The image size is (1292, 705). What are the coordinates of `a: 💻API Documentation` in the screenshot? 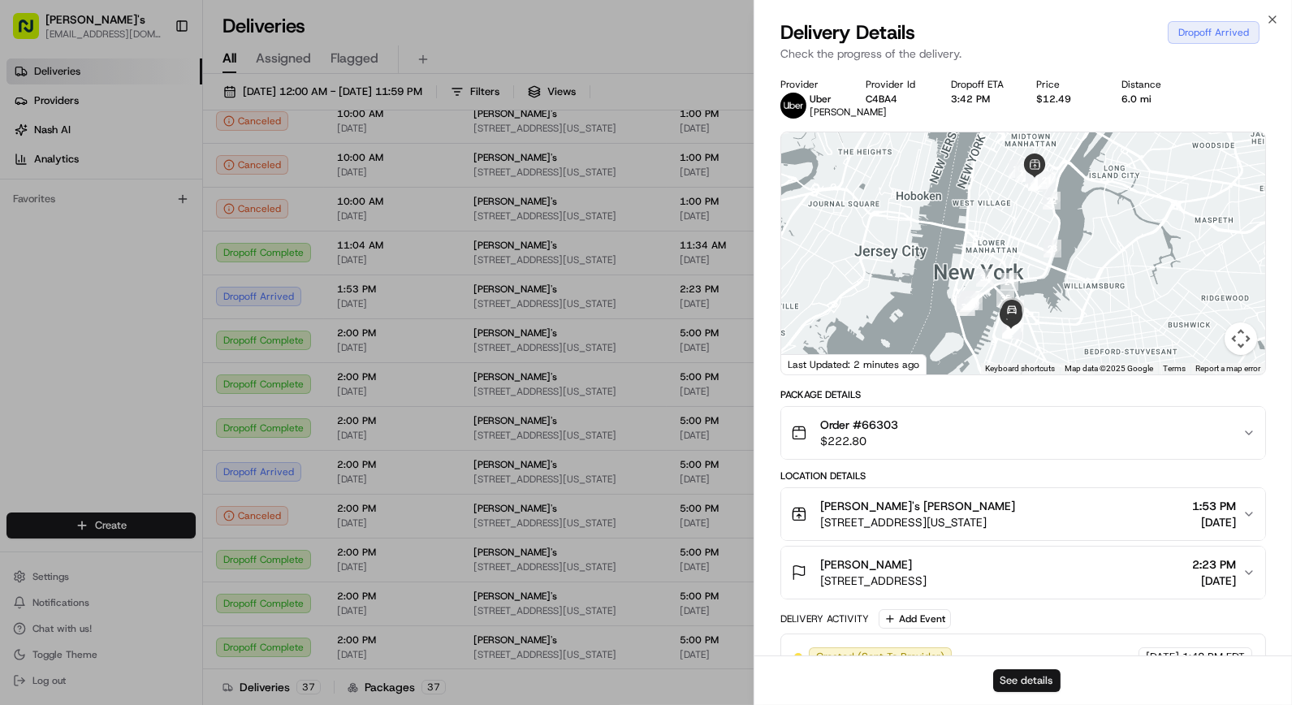 It's located at (199, 371).